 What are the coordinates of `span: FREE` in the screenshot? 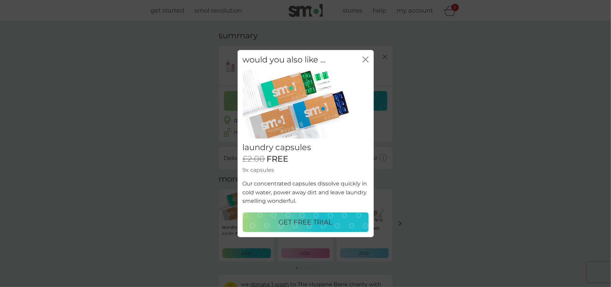 It's located at (278, 159).